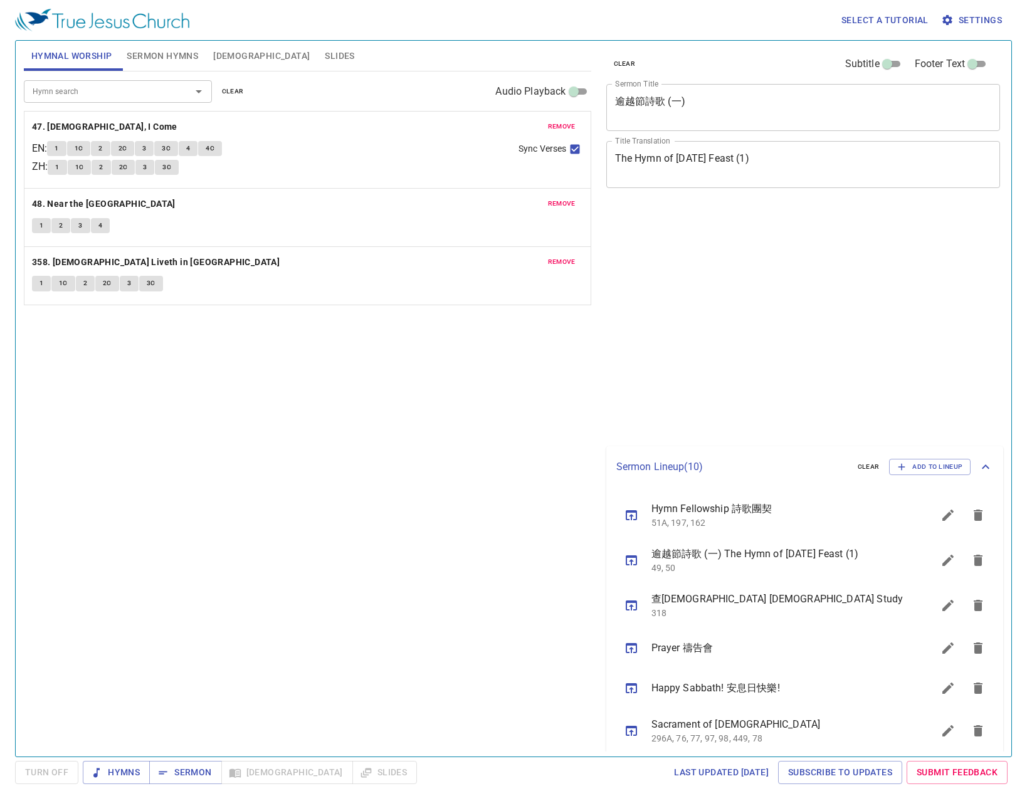 This screenshot has width=1027, height=801. I want to click on span: Happy Sabbath! 安息日快樂!, so click(777, 688).